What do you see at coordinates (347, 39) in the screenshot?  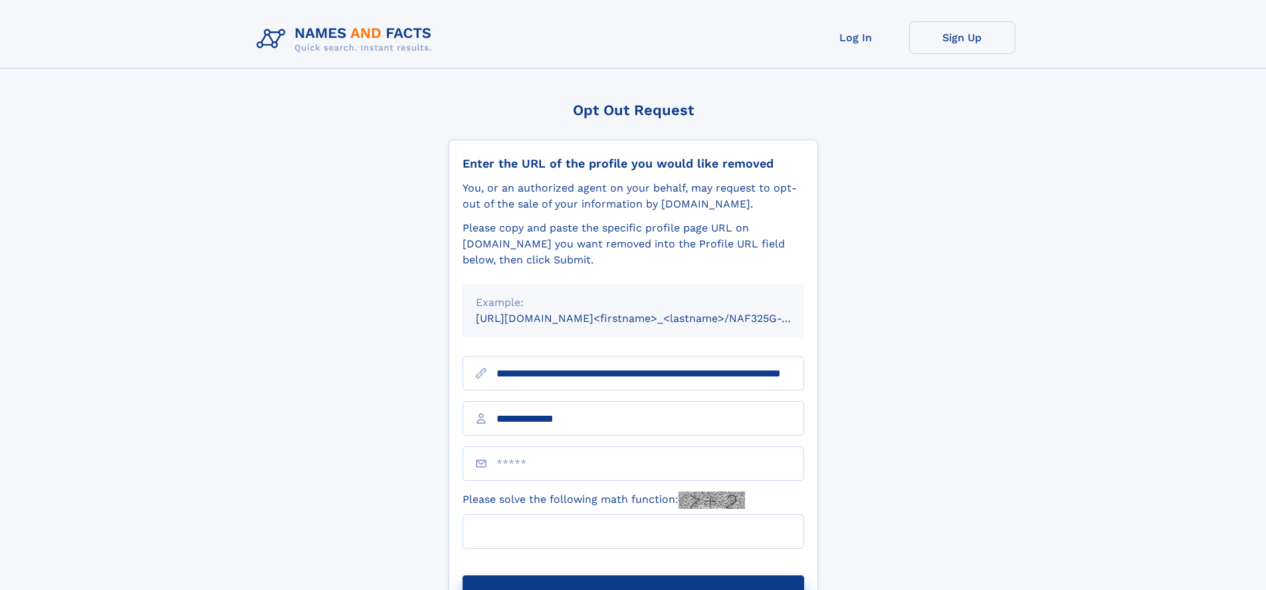 I see `img: Logo Names and Facts` at bounding box center [347, 39].